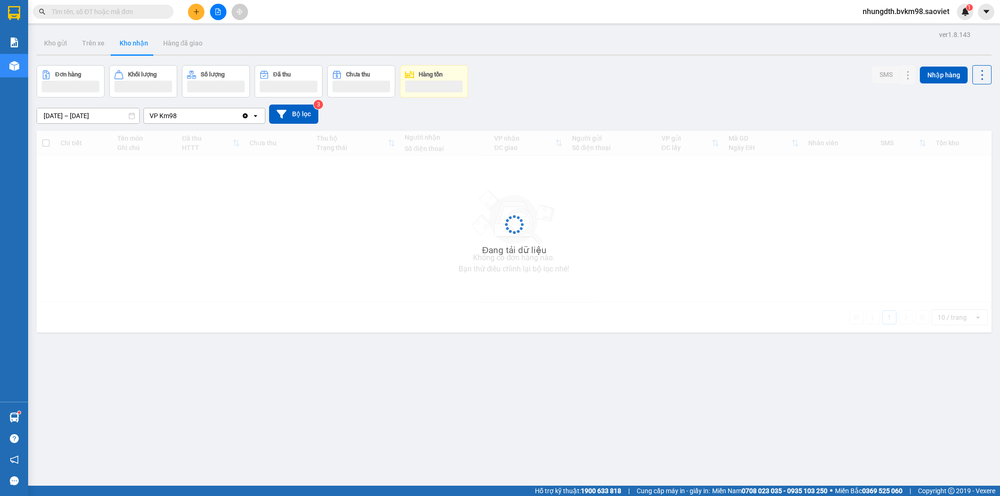 The height and width of the screenshot is (496, 1000). I want to click on span: aim, so click(240, 12).